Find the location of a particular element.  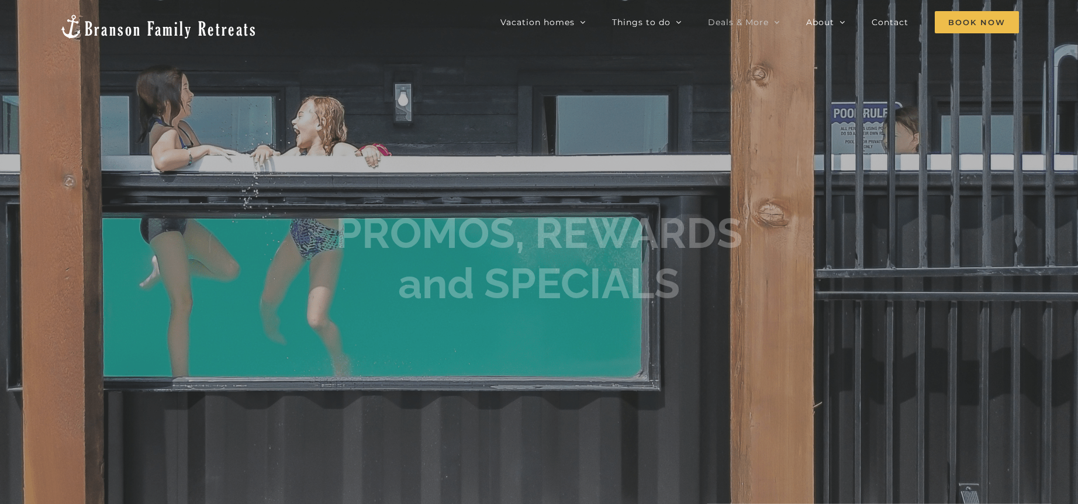

span: Things to do is located at coordinates (641, 22).